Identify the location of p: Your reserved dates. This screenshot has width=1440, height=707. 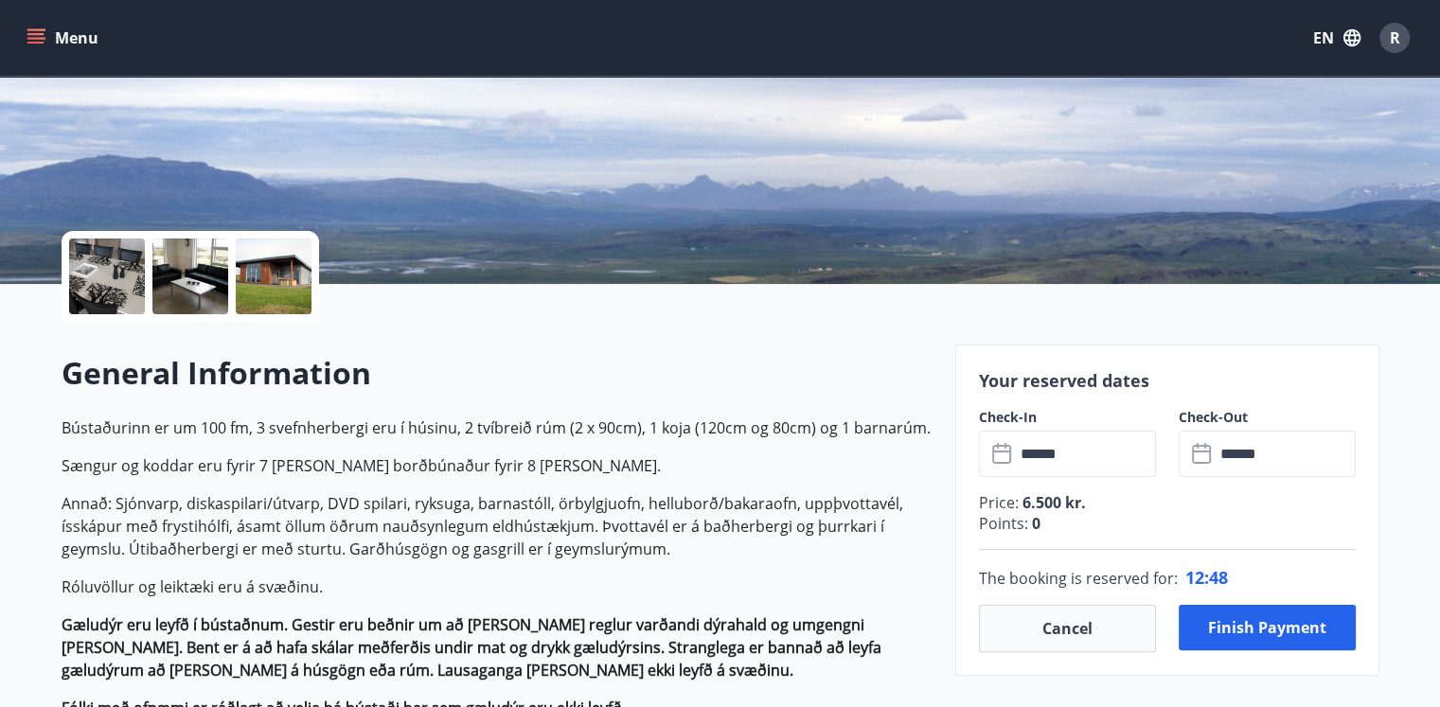
(1168, 381).